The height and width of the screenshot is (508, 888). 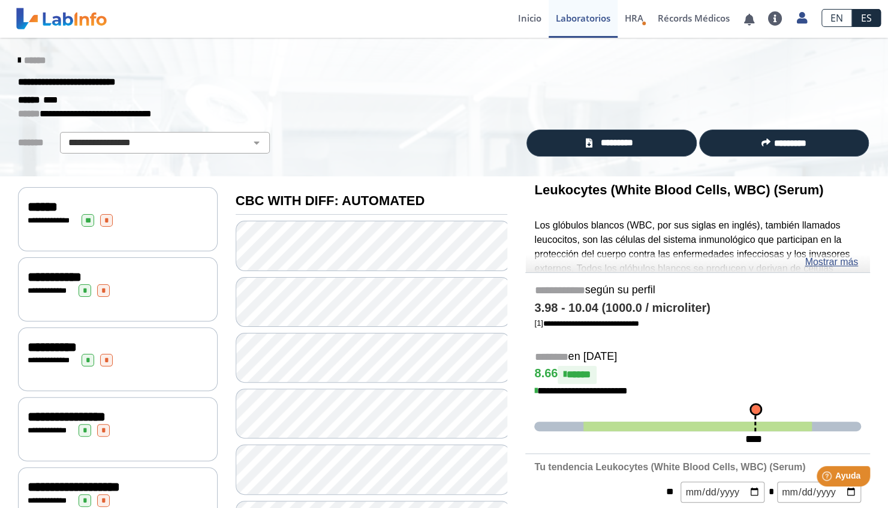 I want to click on h4: 8.66, so click(x=697, y=375).